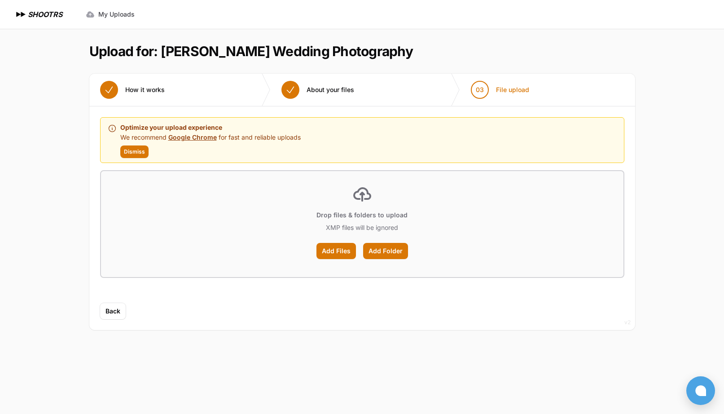  I want to click on img: SHOOTRS, so click(21, 14).